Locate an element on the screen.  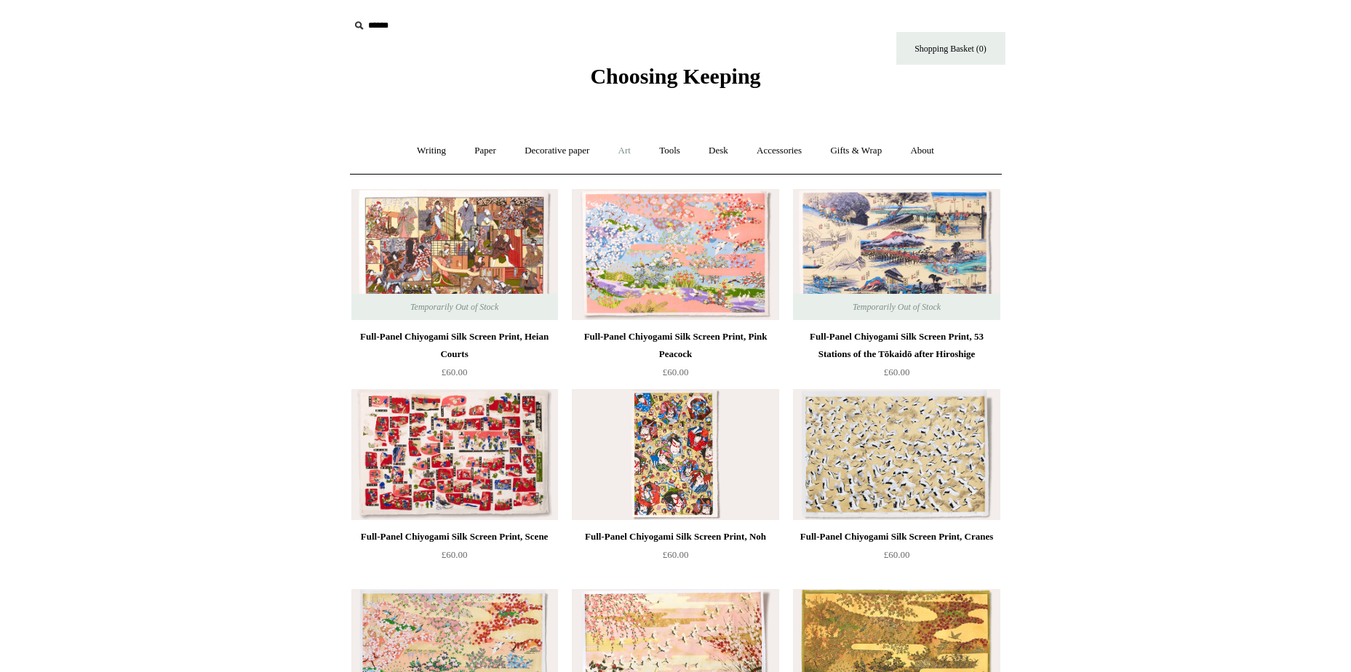
a: Shopping Basket (0) is located at coordinates (951, 48).